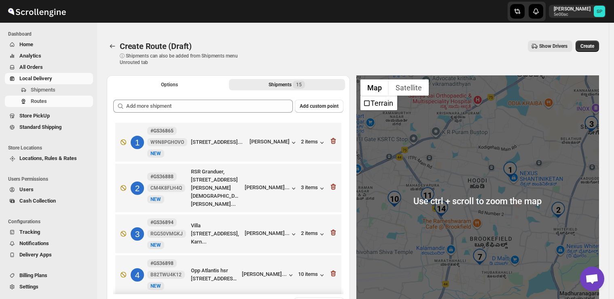 The image size is (614, 299). Describe the element at coordinates (170, 85) in the screenshot. I see `span: Options` at that location.